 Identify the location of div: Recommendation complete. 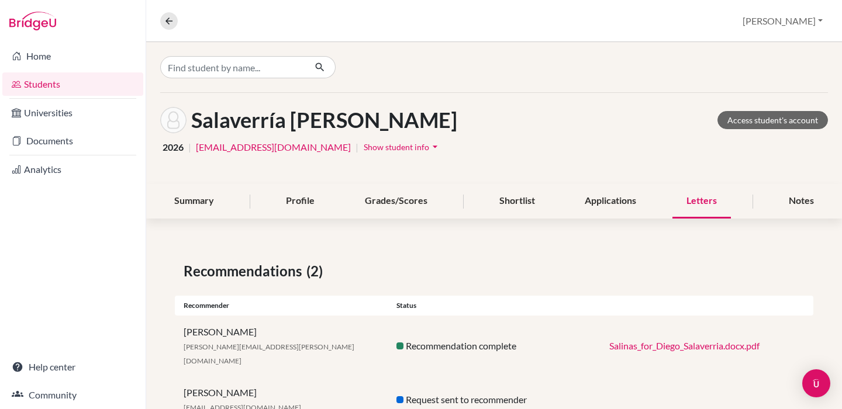
(494, 346).